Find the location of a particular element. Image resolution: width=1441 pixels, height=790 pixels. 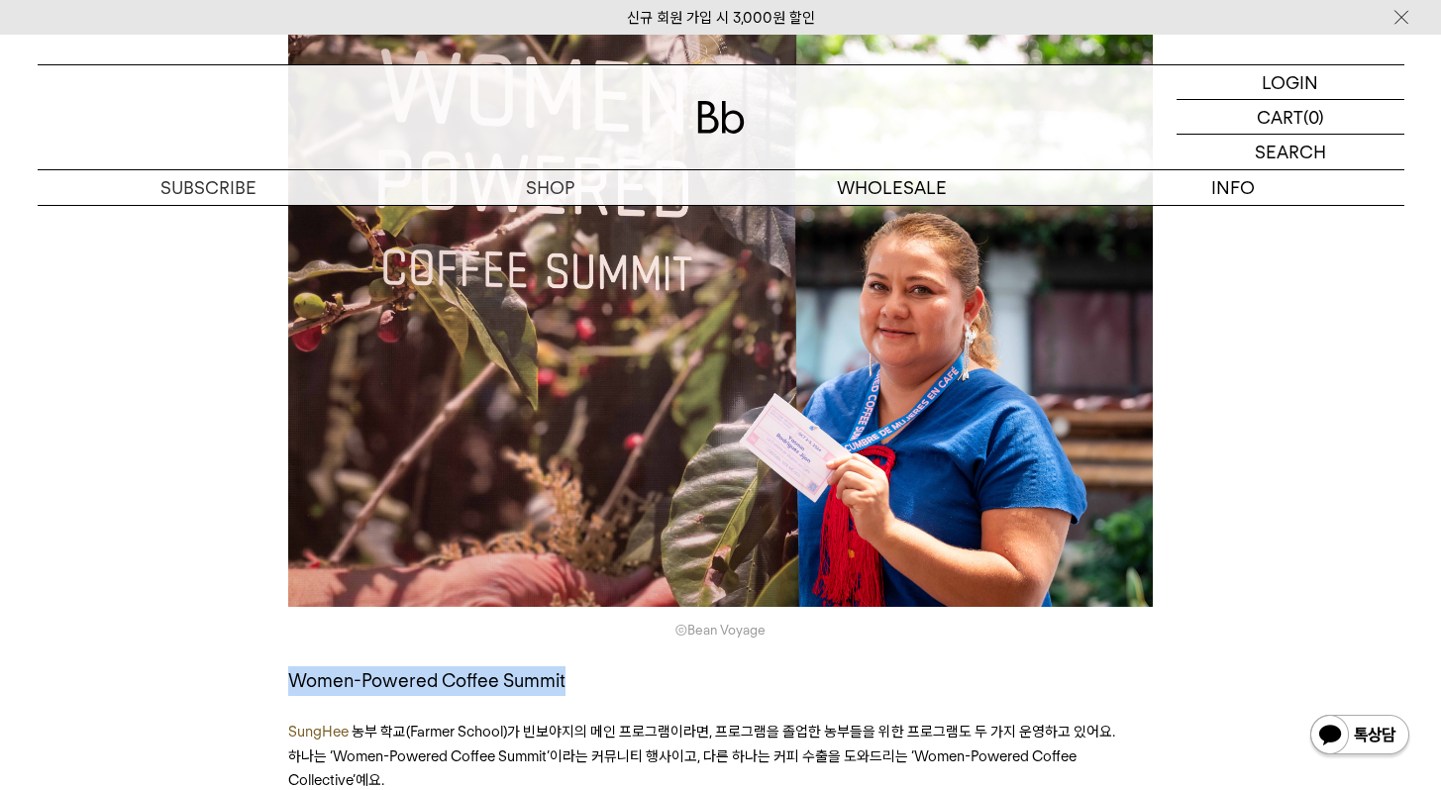

p: SUBSCRIBE is located at coordinates (208, 187).